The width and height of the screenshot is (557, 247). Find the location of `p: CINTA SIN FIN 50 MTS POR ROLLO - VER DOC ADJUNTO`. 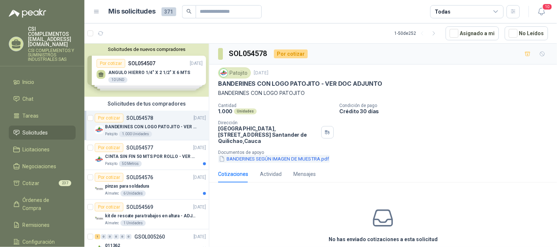

p: CINTA SIN FIN 50 MTS POR ROLLO - VER DOC ADJUNTO is located at coordinates (151, 157).